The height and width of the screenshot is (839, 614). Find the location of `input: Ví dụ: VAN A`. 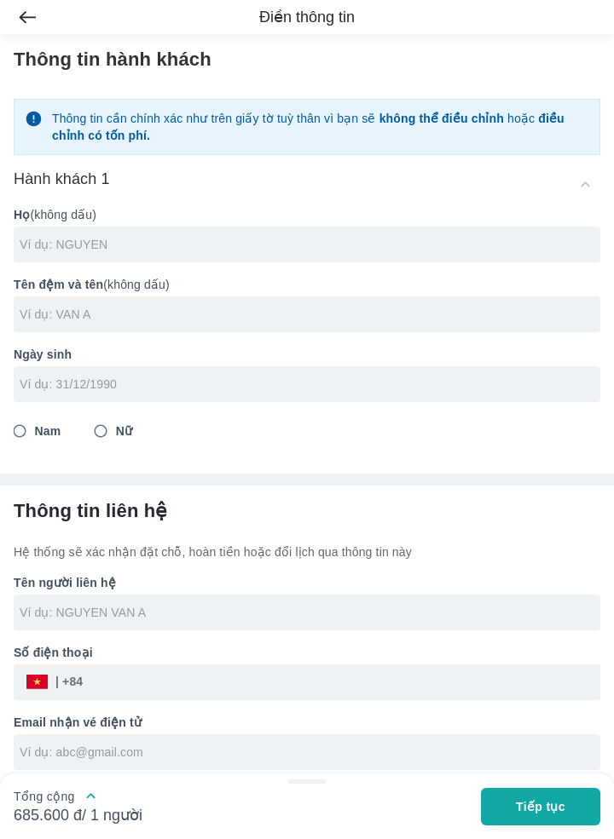

input: Ví dụ: VAN A is located at coordinates (309, 314).